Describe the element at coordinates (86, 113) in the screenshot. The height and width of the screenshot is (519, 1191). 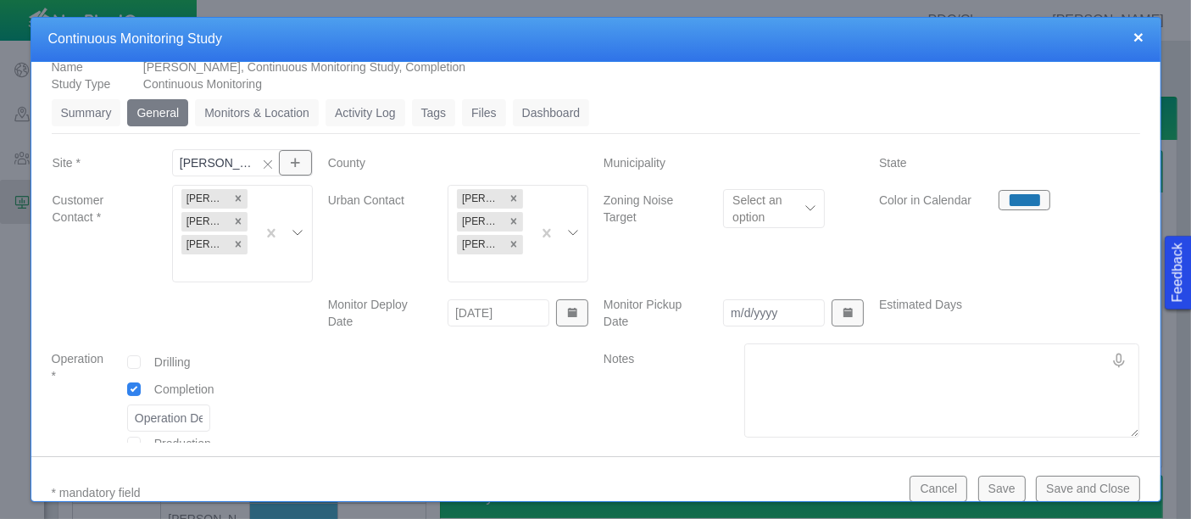
I see `a: Summary` at that location.